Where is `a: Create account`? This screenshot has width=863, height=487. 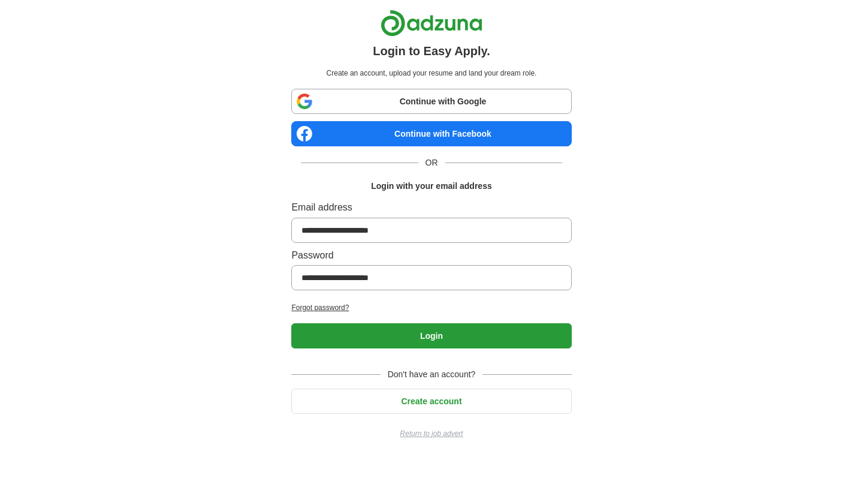 a: Create account is located at coordinates (431, 401).